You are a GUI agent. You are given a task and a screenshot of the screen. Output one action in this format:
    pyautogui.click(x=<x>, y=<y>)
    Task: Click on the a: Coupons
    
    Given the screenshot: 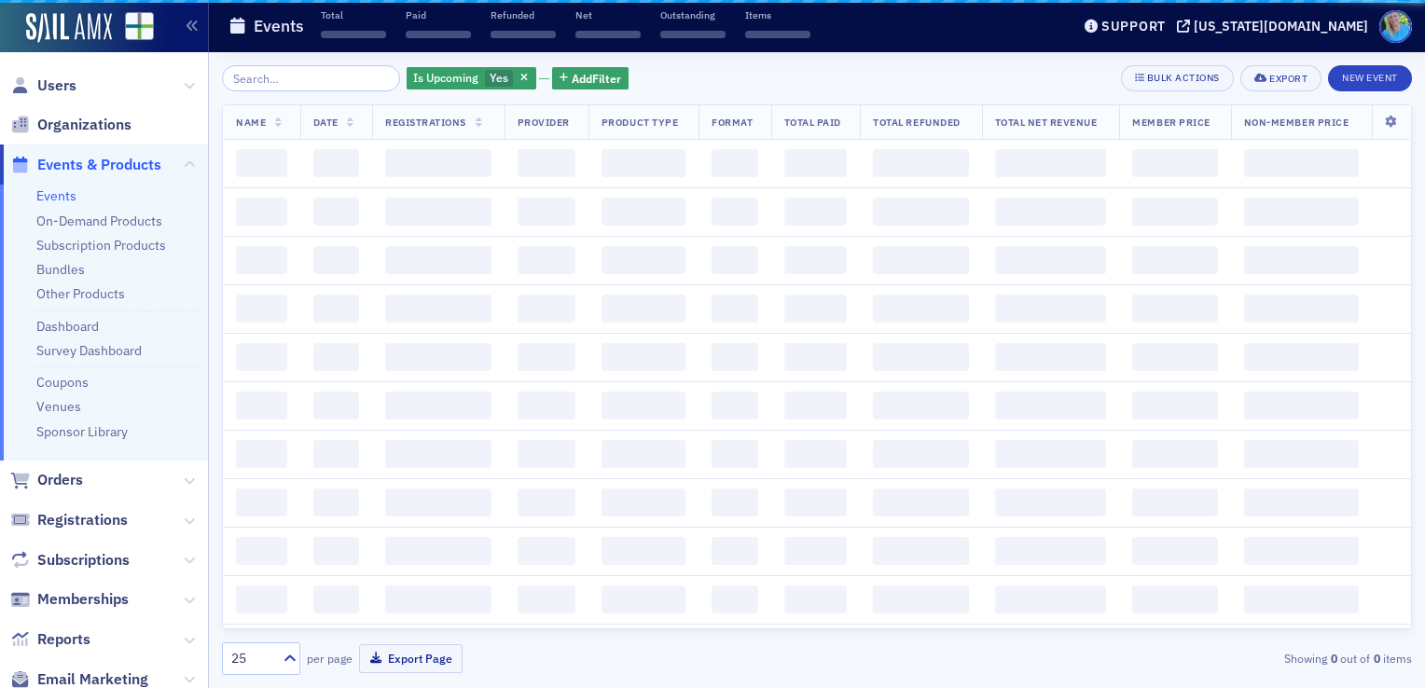 What is the action you would take?
    pyautogui.click(x=62, y=382)
    